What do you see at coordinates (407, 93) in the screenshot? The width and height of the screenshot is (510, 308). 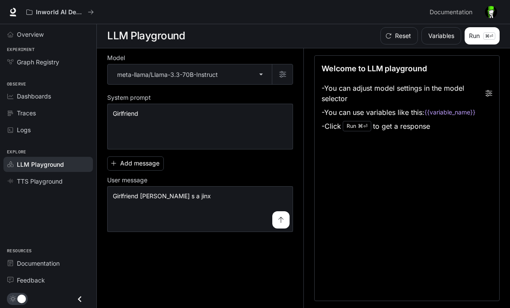 I see `li: - You can adjust model settings in the model selector` at bounding box center [407, 93].